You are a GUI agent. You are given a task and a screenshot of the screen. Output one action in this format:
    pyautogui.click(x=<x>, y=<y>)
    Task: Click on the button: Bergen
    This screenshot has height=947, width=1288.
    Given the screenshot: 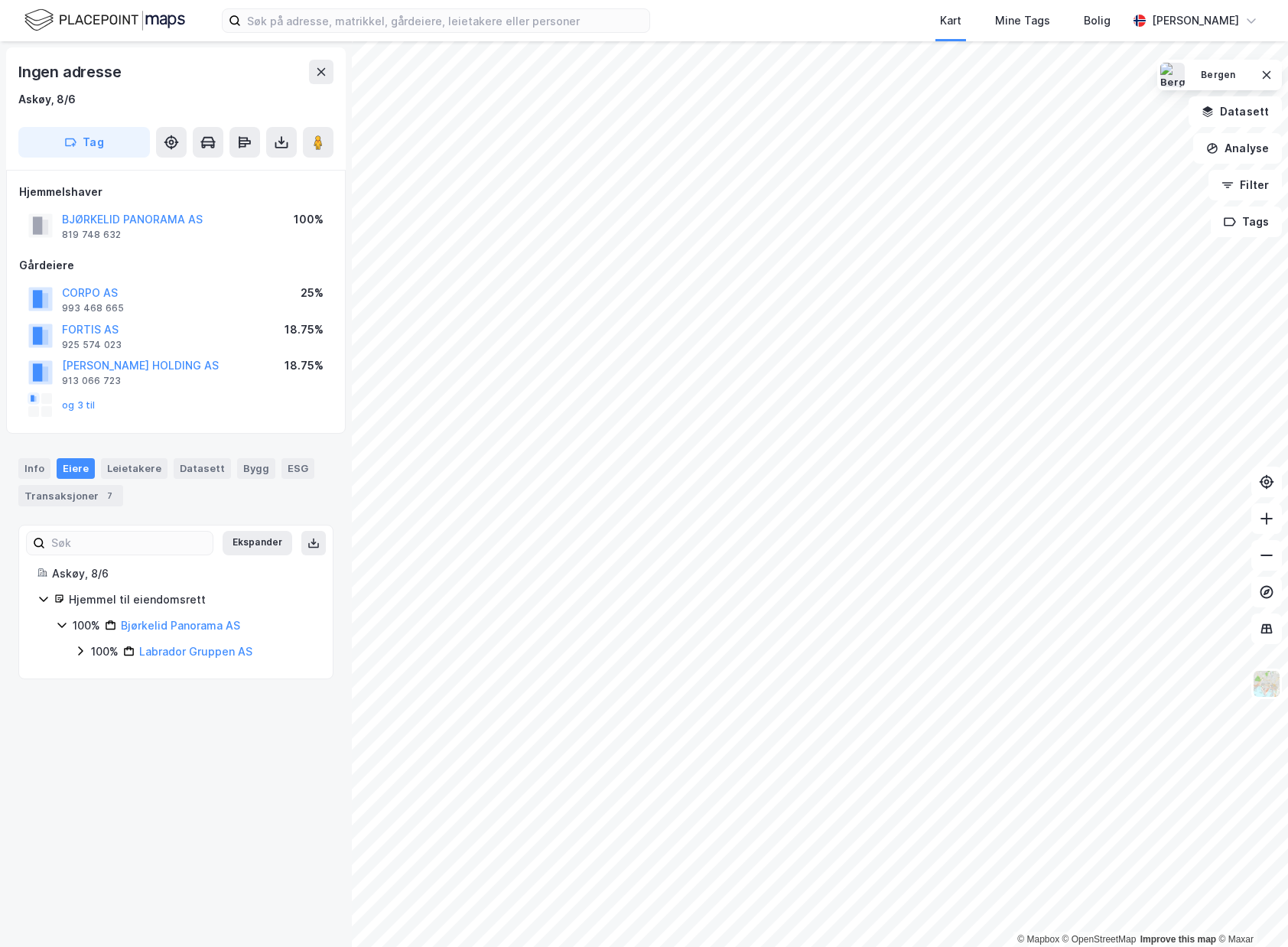 What is the action you would take?
    pyautogui.click(x=1218, y=74)
    